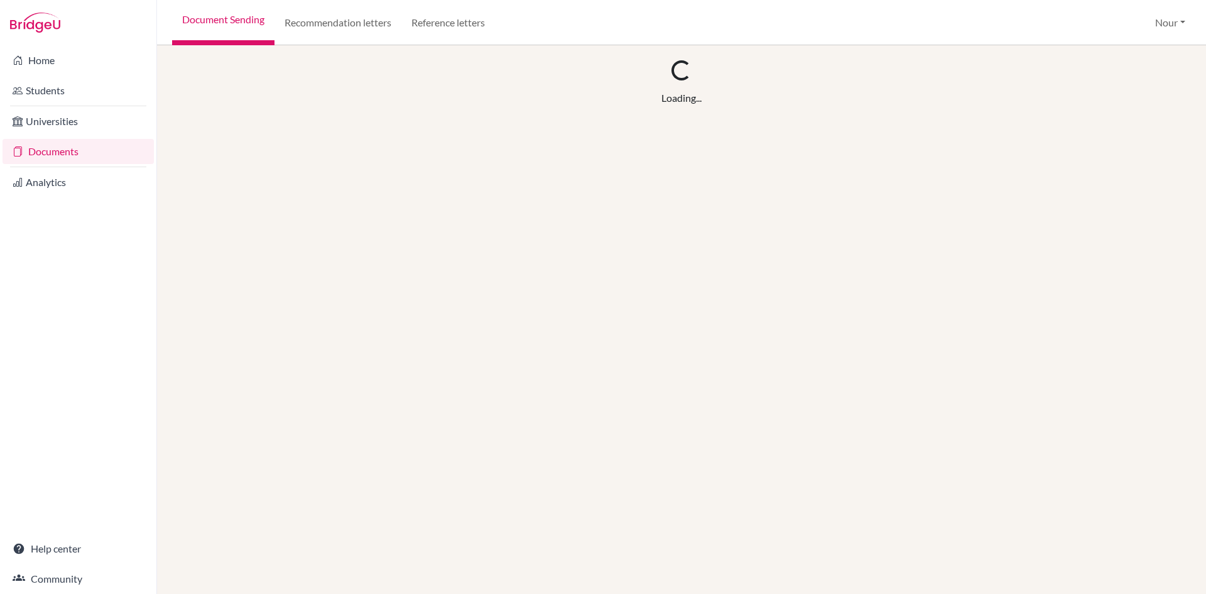 The height and width of the screenshot is (594, 1206). What do you see at coordinates (1170, 23) in the screenshot?
I see `button: Nour` at bounding box center [1170, 23].